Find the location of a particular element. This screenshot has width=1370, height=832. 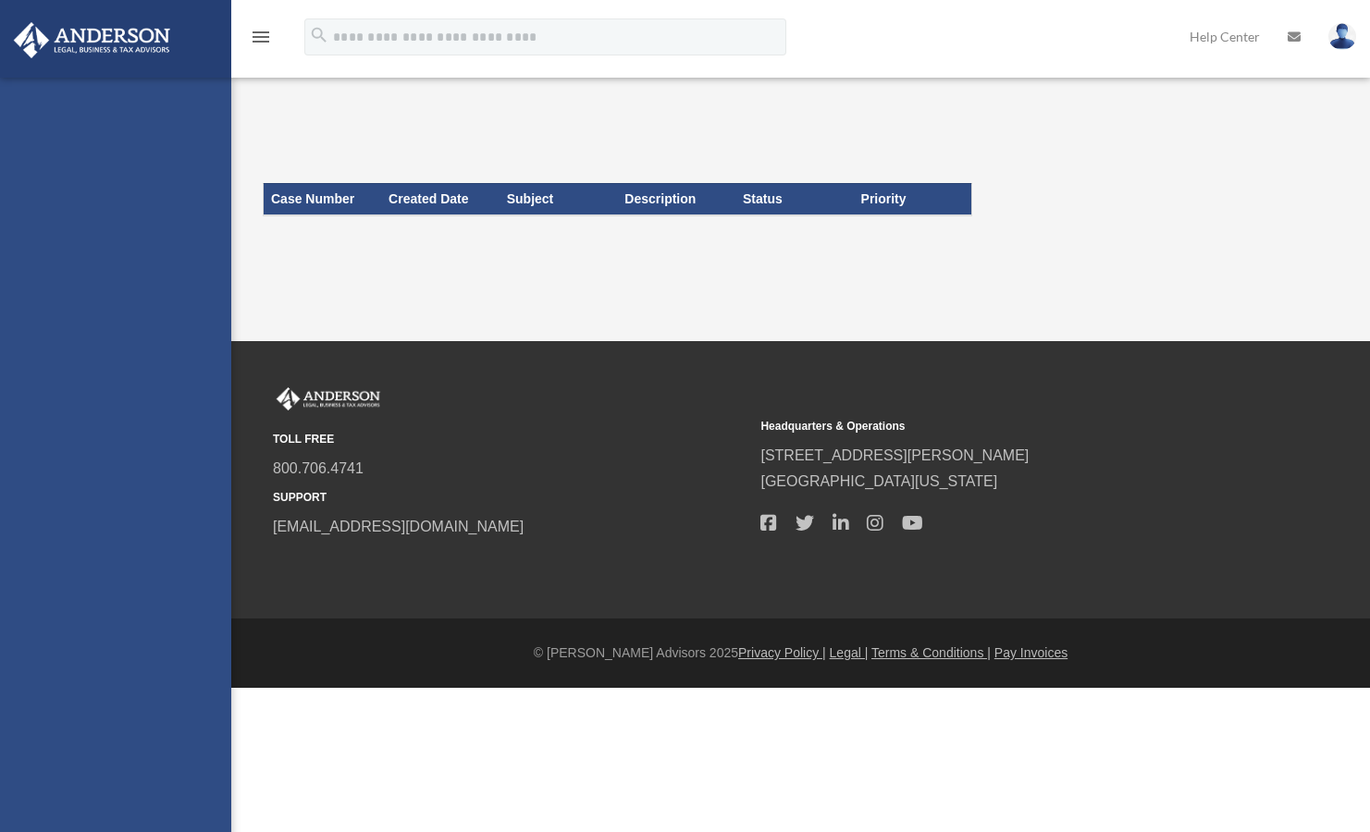

small: SUPPORT is located at coordinates (510, 498).